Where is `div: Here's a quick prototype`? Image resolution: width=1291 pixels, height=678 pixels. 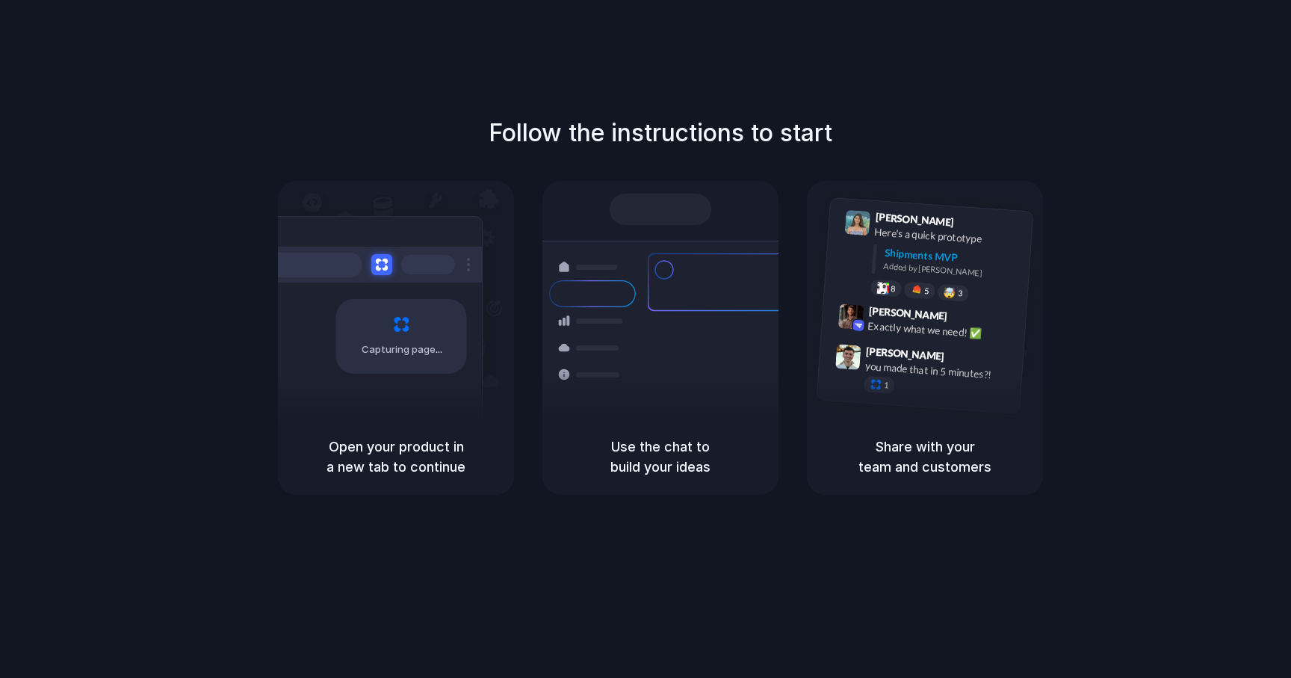
div: Here's a quick prototype is located at coordinates (949, 237).